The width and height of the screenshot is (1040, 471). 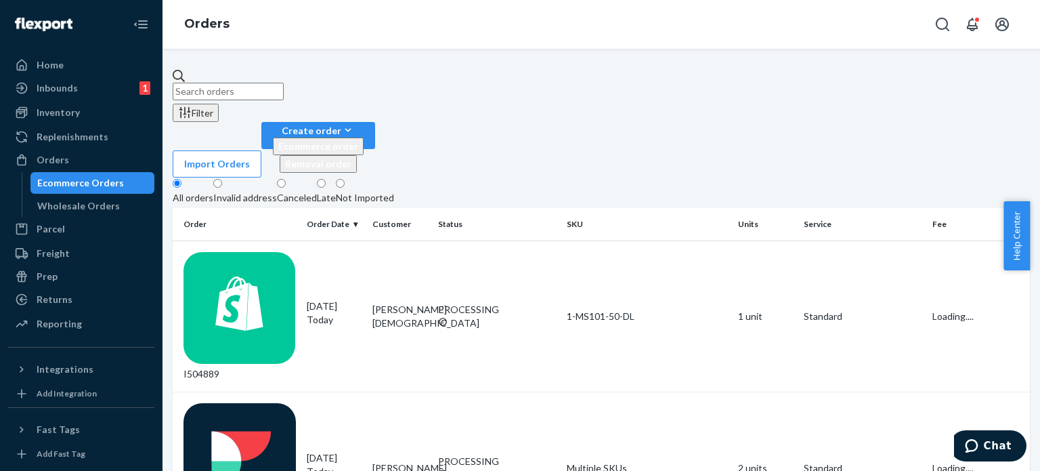 What do you see at coordinates (43, 16) in the screenshot?
I see `span: Chat` at bounding box center [43, 16].